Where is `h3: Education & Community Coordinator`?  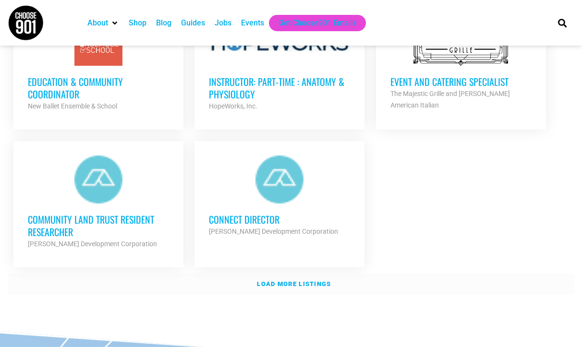
h3: Education & Community Coordinator is located at coordinates (98, 88).